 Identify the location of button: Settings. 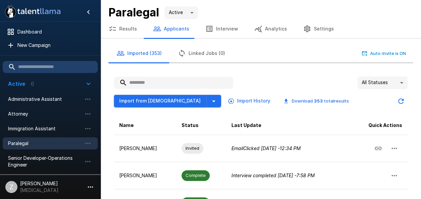
(319, 29).